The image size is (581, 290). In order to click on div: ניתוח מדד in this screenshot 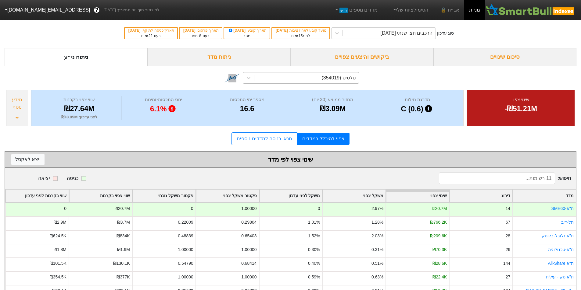, I will do `click(219, 57)`.